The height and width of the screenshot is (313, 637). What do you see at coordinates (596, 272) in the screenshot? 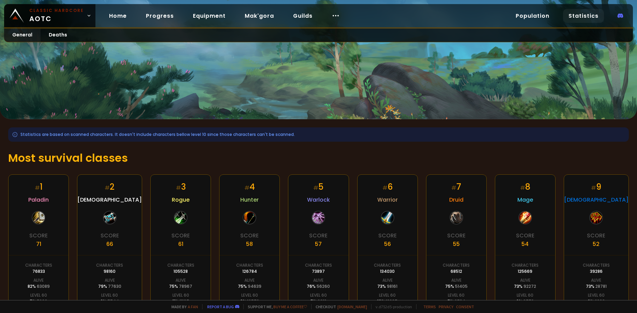
I see `div: 39286` at bounding box center [596, 272].